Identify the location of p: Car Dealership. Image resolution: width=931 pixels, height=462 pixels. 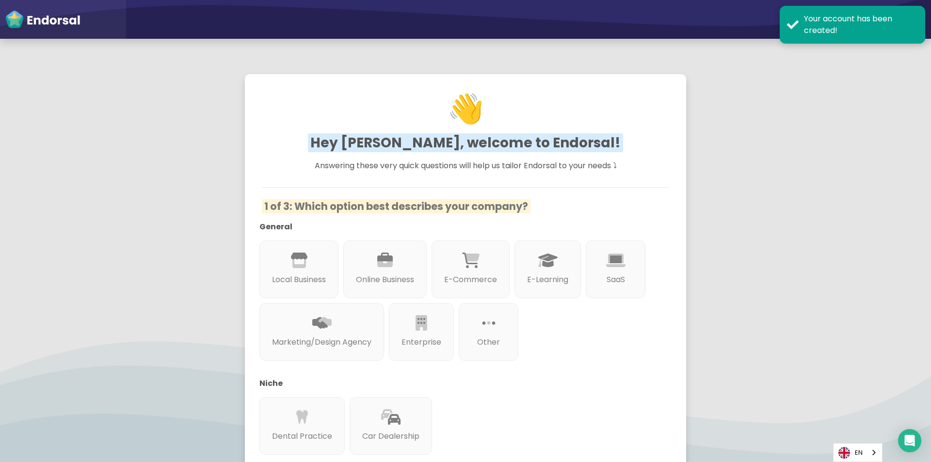
(391, 437).